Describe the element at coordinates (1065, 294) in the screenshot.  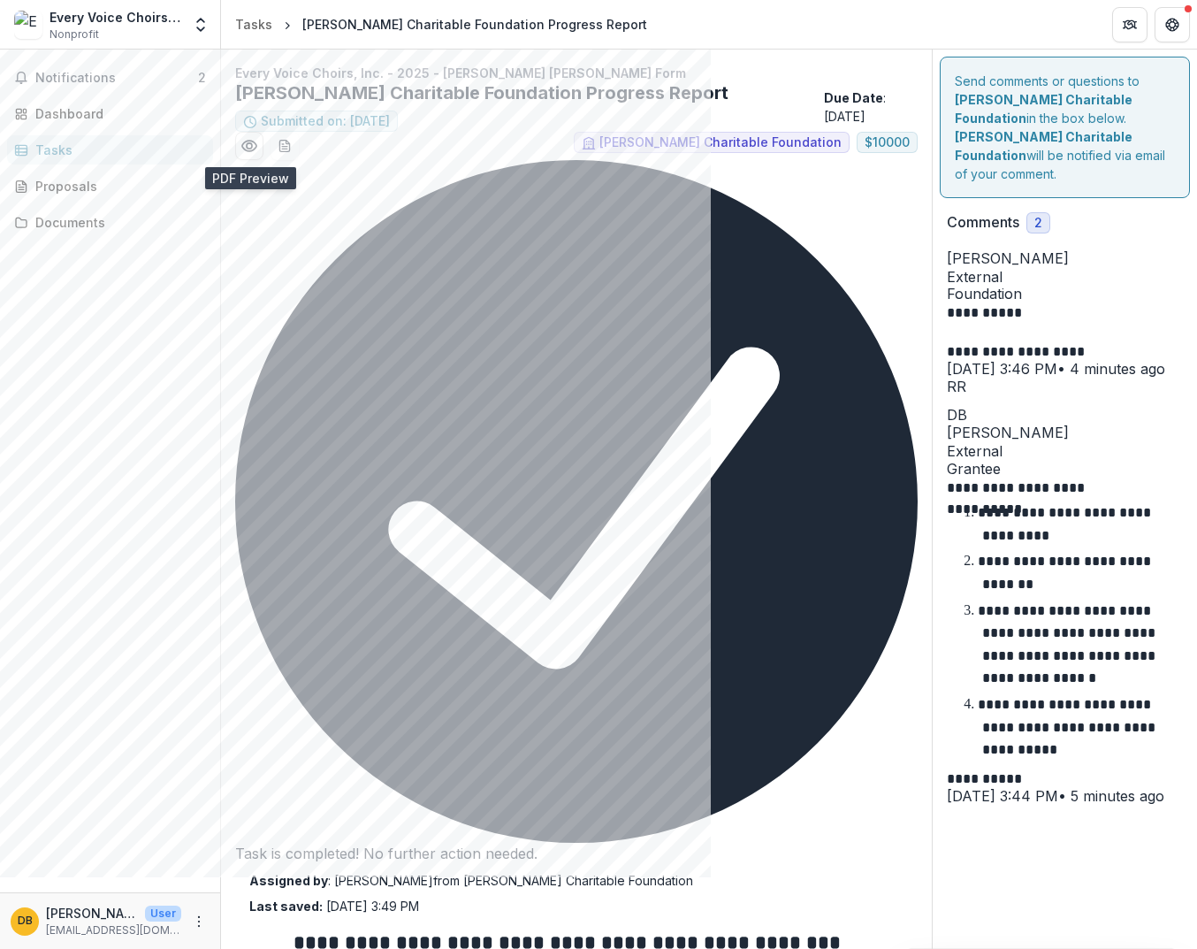
I see `span: Foundation` at that location.